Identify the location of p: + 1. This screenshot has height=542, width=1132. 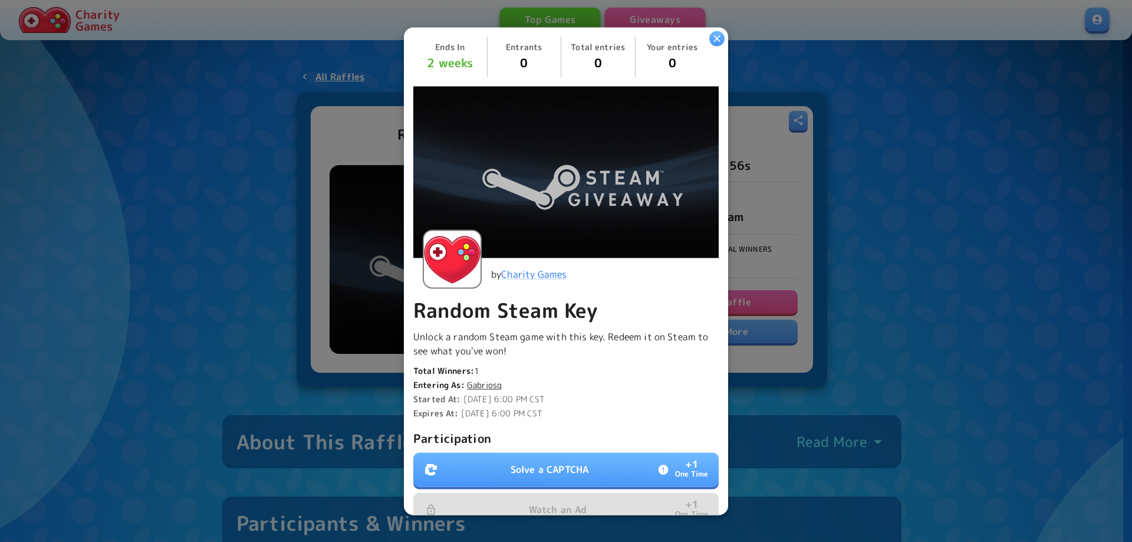
(691, 464).